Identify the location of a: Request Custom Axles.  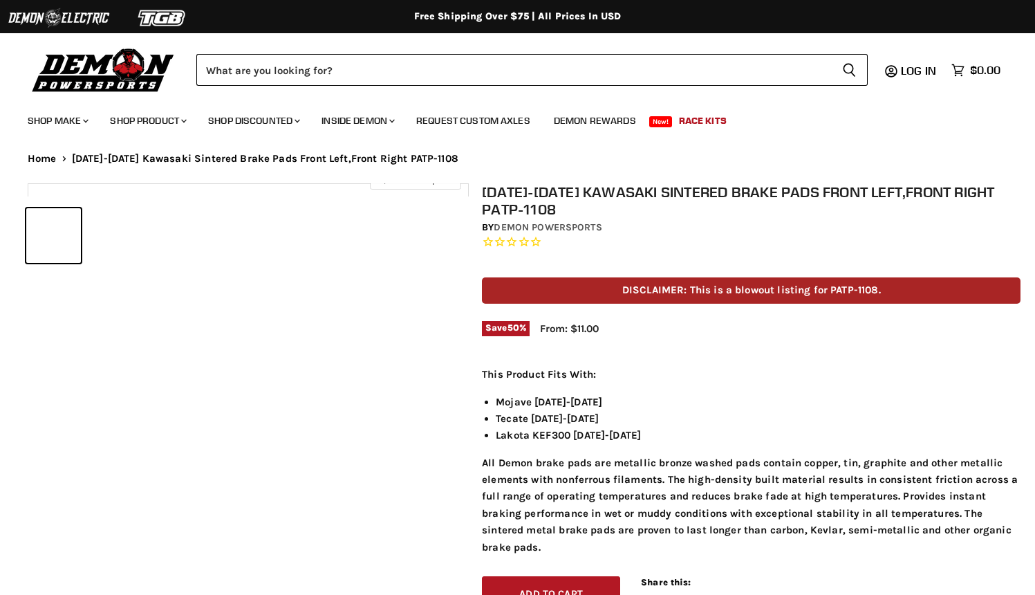
(473, 120).